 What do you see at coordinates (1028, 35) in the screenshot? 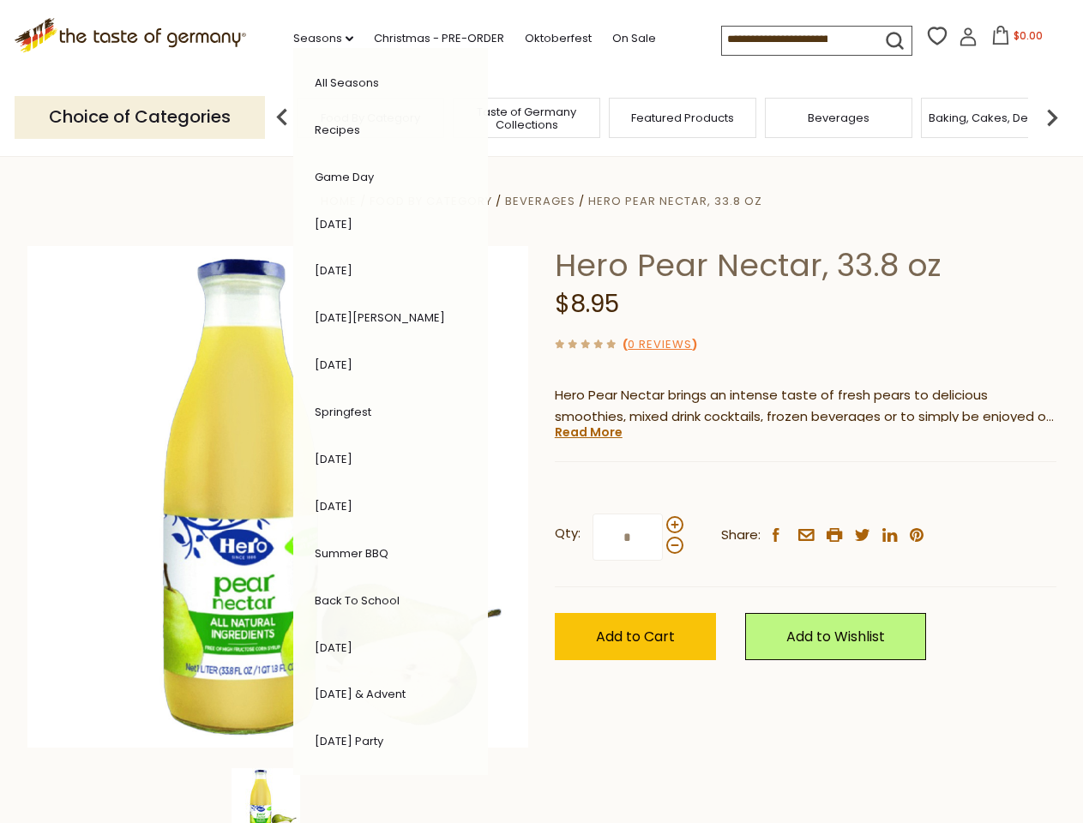
I see `span: $0.00` at bounding box center [1028, 35].